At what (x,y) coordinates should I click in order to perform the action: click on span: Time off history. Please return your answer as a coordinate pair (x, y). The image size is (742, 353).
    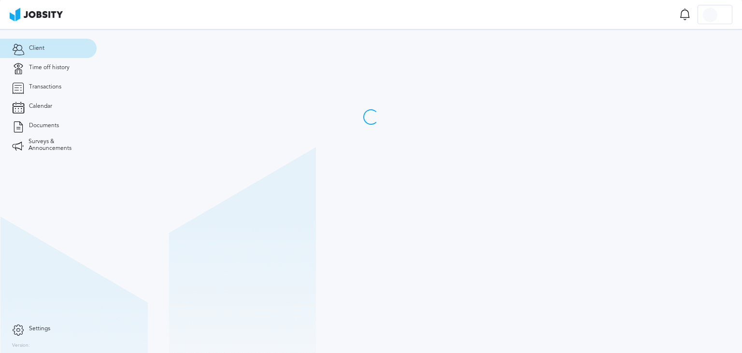
    Looking at the image, I should click on (49, 68).